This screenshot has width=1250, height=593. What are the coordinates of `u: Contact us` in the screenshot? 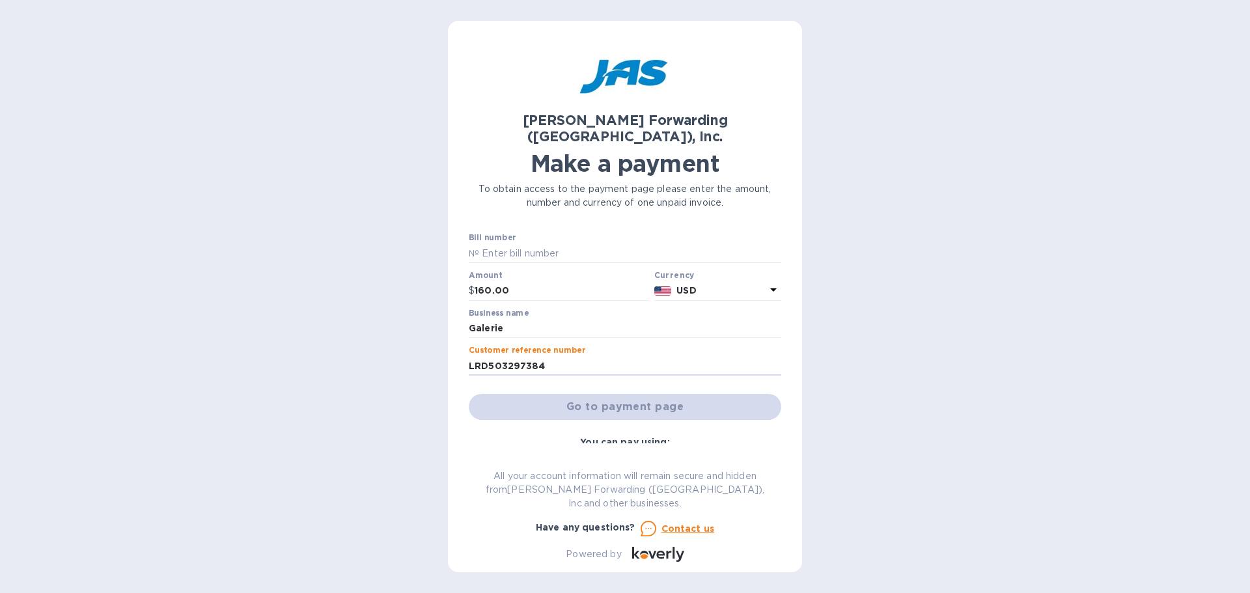 It's located at (688, 528).